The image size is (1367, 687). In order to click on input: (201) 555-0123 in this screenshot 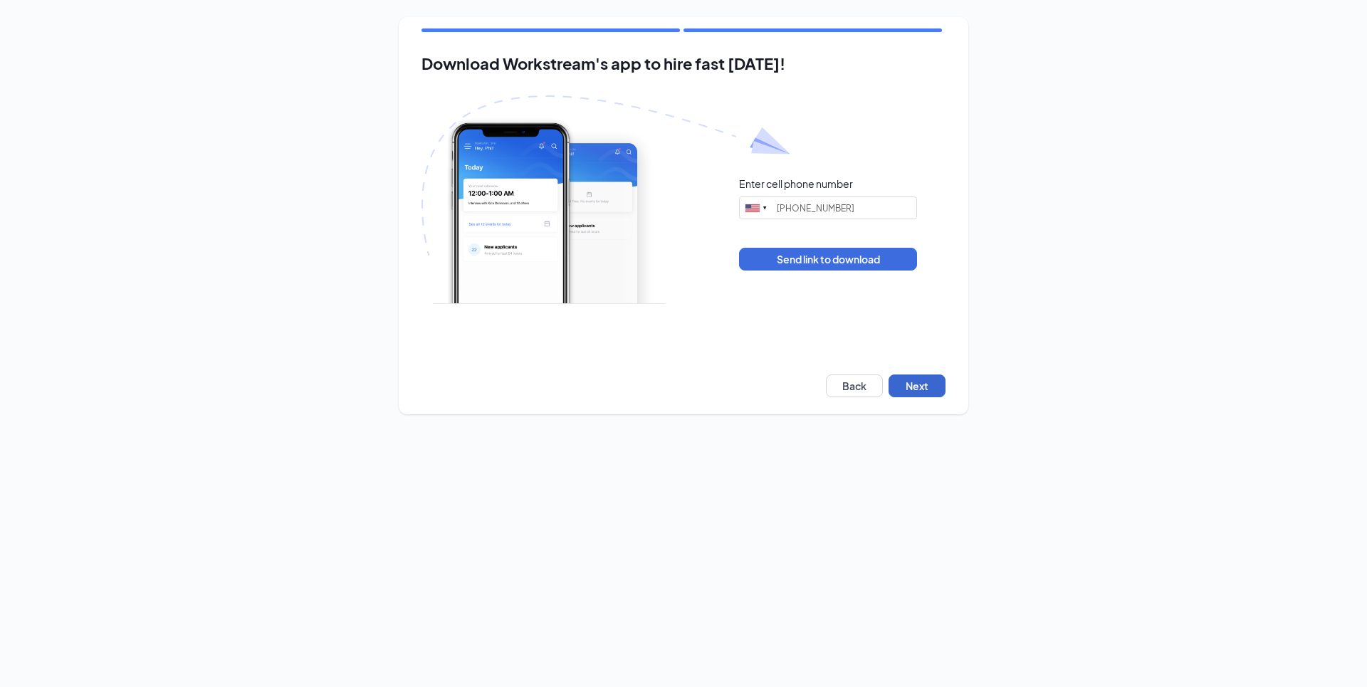, I will do `click(828, 208)`.